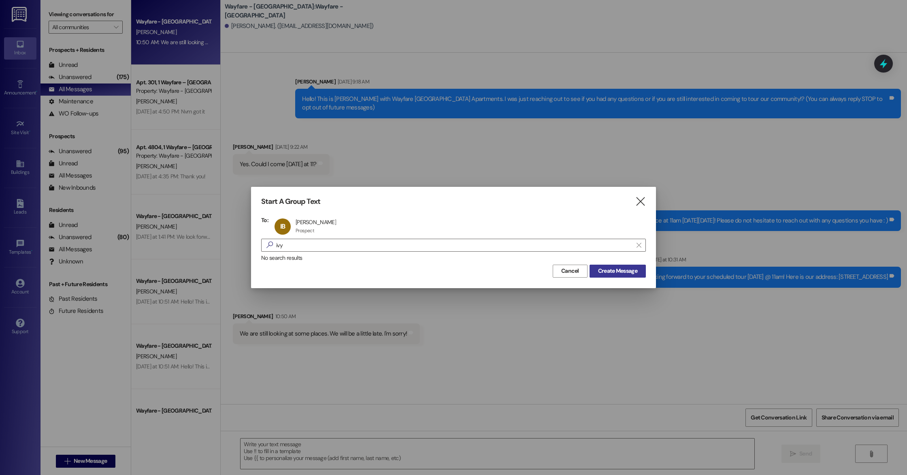 This screenshot has width=907, height=475. Describe the element at coordinates (570, 271) in the screenshot. I see `span: Cancel` at that location.